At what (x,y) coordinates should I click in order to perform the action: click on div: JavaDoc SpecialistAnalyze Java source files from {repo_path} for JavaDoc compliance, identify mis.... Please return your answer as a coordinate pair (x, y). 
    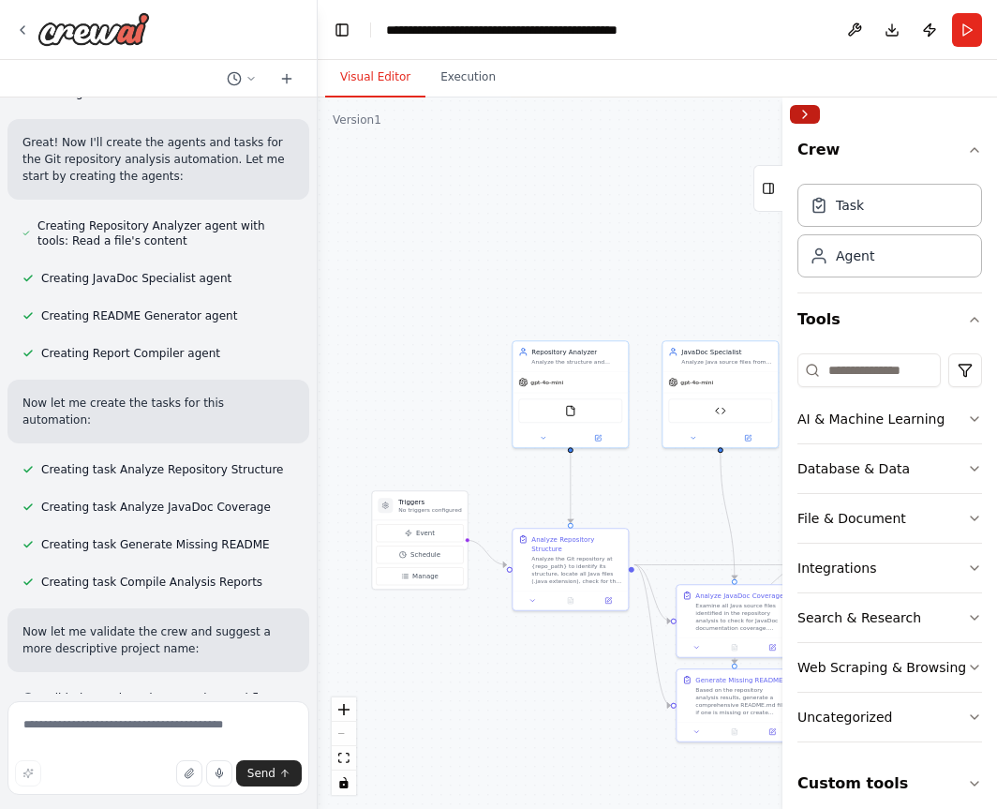
    Looking at the image, I should click on (720, 394).